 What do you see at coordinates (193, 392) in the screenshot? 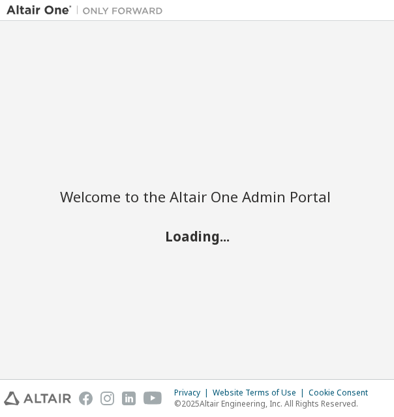
I see `div: Privacy` at bounding box center [193, 392].